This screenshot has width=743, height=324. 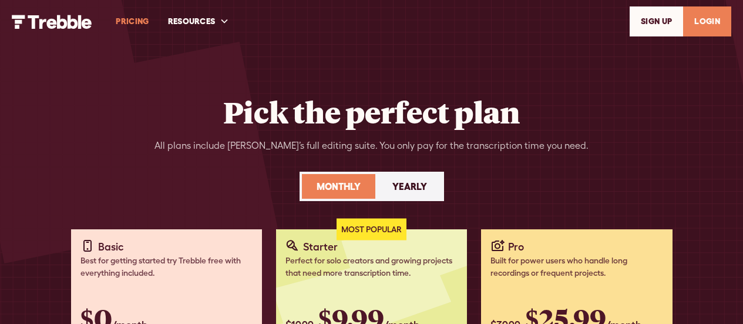 What do you see at coordinates (371, 267) in the screenshot?
I see `div: Perfect for solo creators and growing projects that need more transcription time.` at bounding box center [371, 267].